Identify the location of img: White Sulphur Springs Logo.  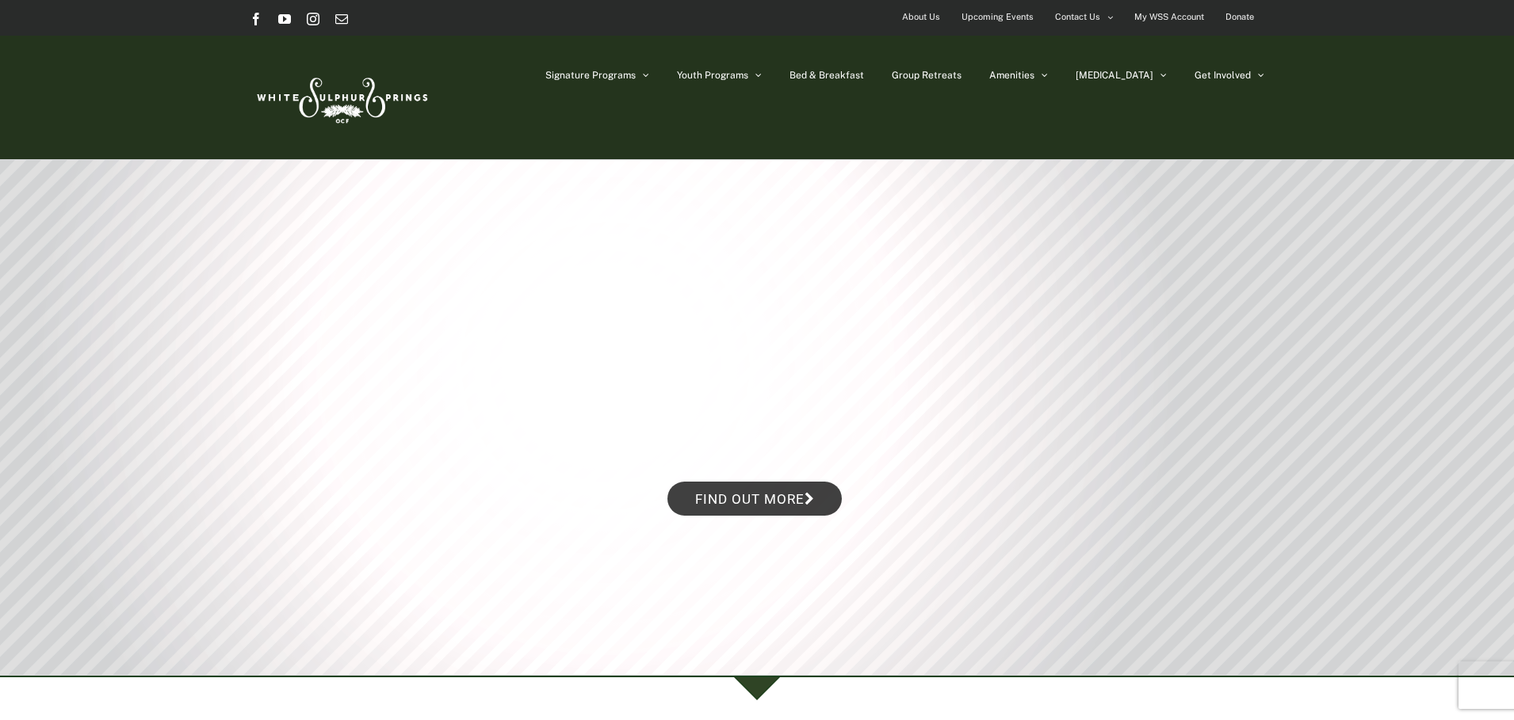
(341, 97).